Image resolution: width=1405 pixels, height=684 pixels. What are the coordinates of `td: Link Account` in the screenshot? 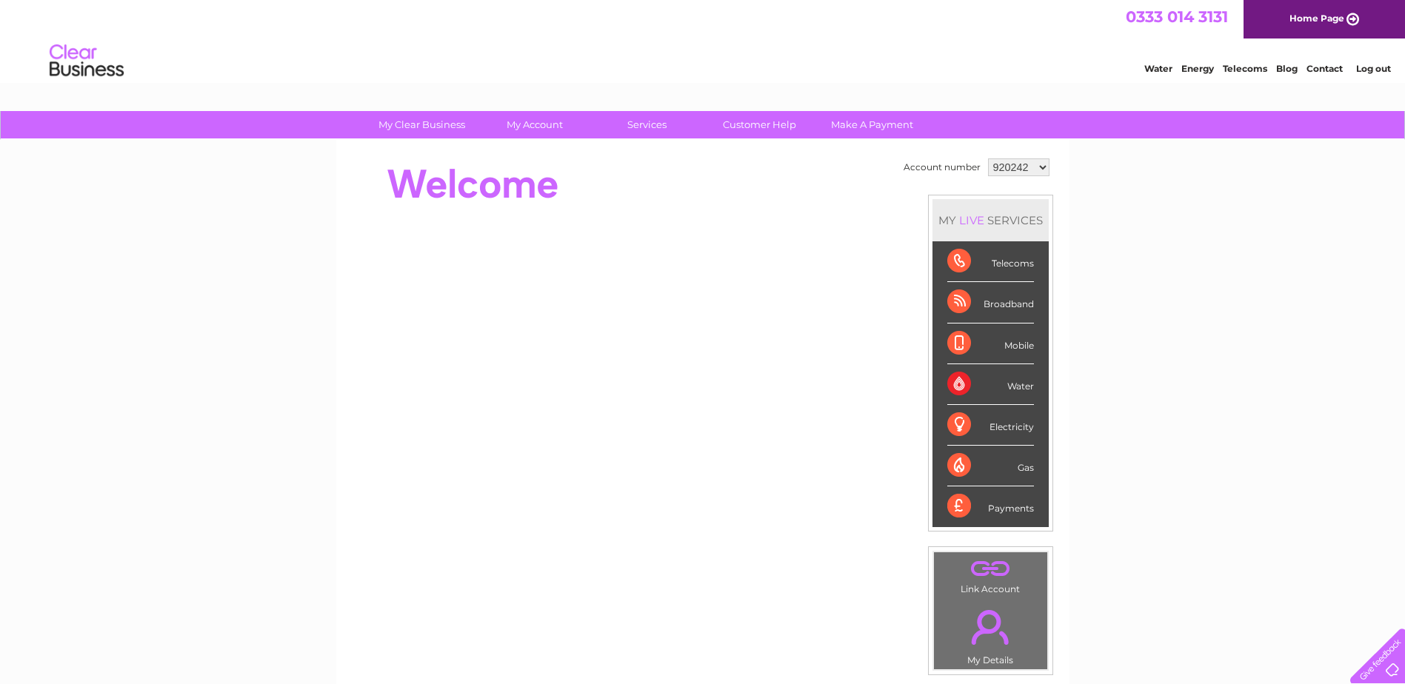 It's located at (990, 575).